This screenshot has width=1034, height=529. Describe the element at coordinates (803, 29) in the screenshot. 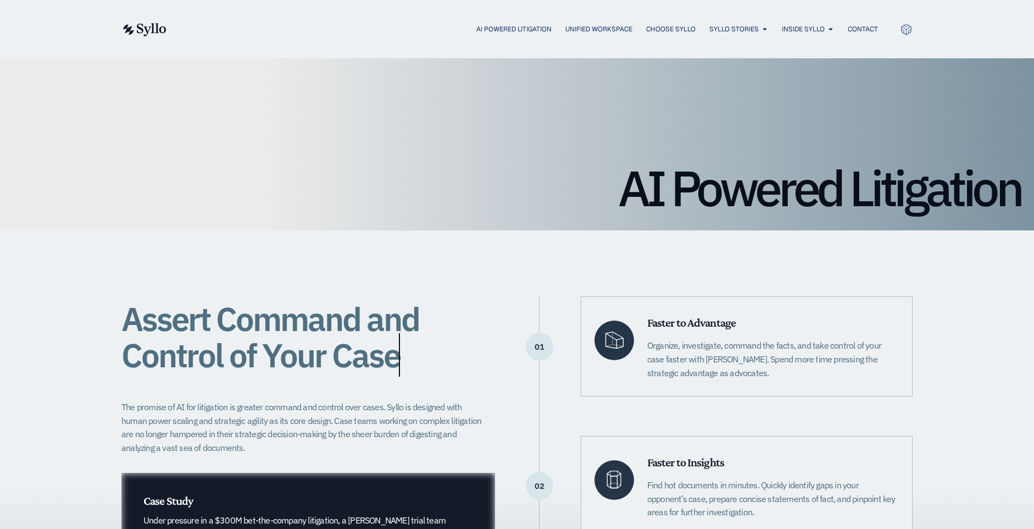

I see `a: Inside Syllo` at that location.